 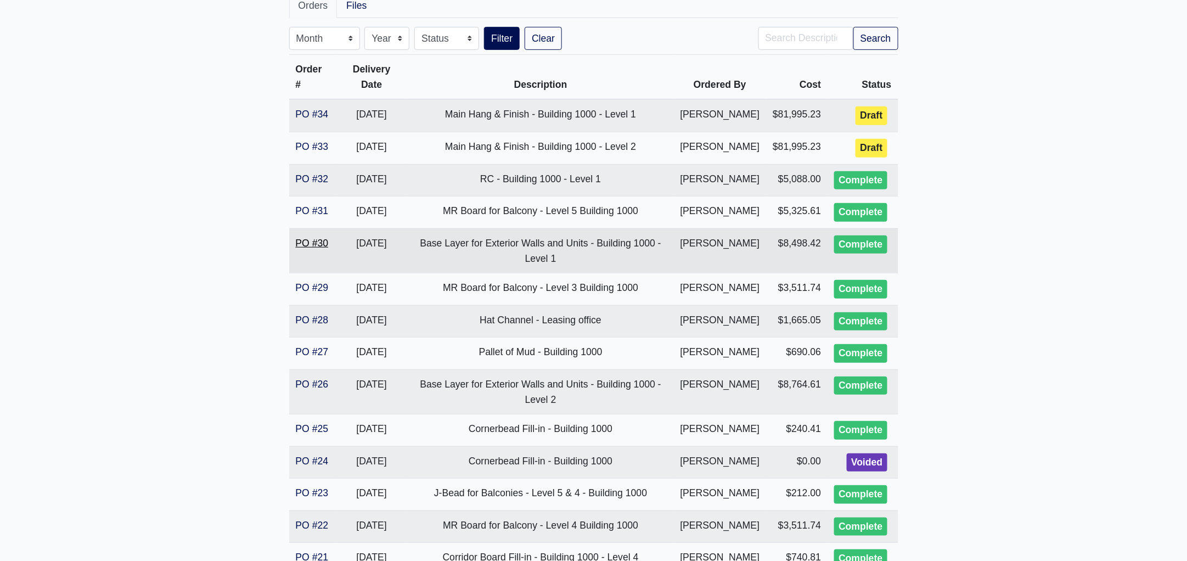 I want to click on td: Base Layer for Exterior Walls and Units - Building 1000 - Level 2, so click(x=540, y=391).